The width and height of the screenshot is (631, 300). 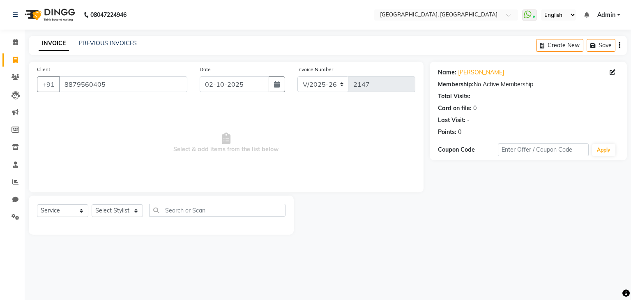 What do you see at coordinates (447, 72) in the screenshot?
I see `div: Name:` at bounding box center [447, 72].